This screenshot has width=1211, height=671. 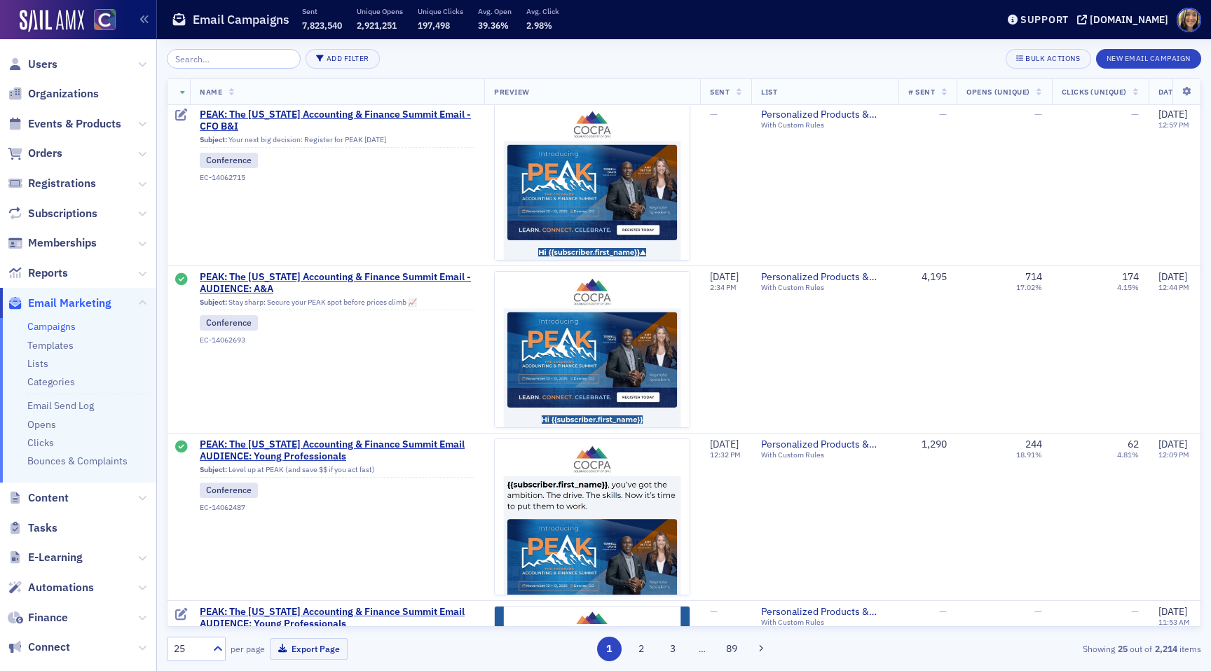 What do you see at coordinates (725, 455) in the screenshot?
I see `time: 12:32 PM` at bounding box center [725, 455].